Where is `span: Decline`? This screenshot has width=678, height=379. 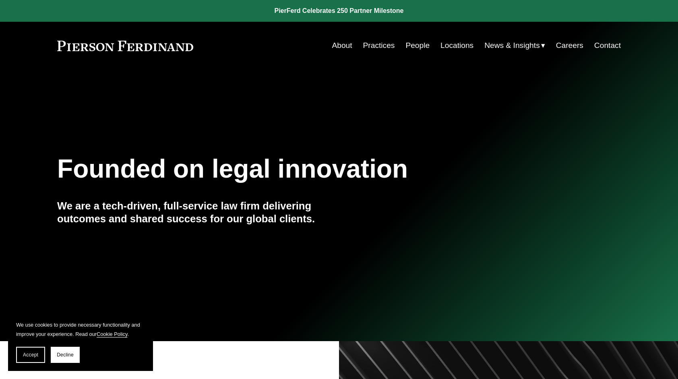
span: Decline is located at coordinates (65, 355).